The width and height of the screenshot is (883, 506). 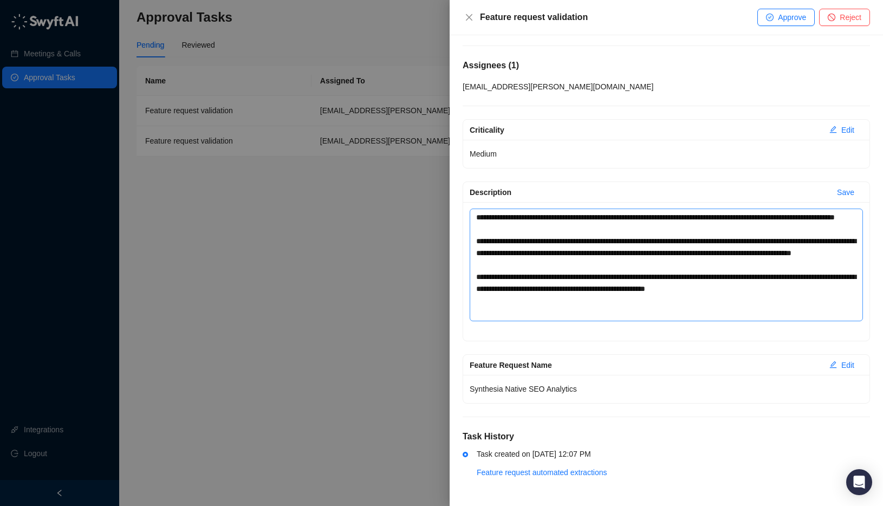 I want to click on span: Save, so click(x=846, y=192).